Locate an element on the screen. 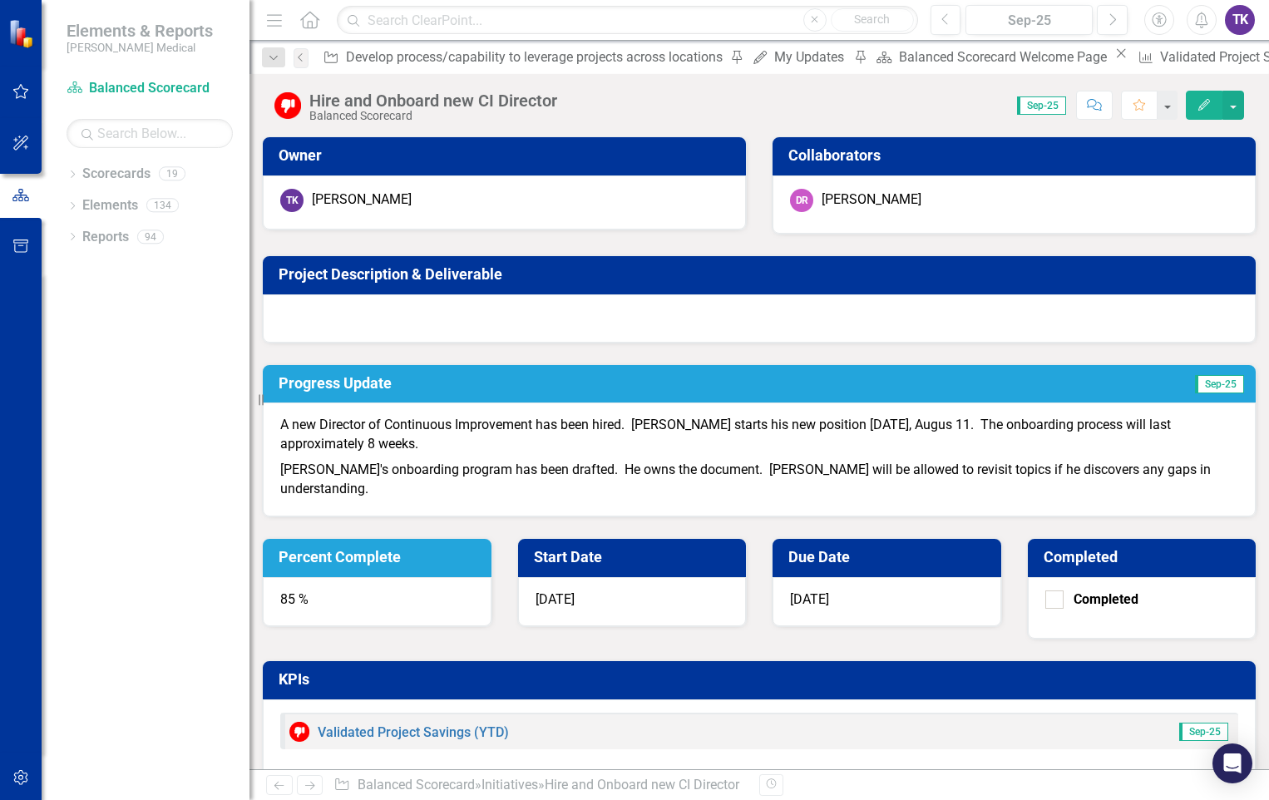  span: Search is located at coordinates (872, 19).